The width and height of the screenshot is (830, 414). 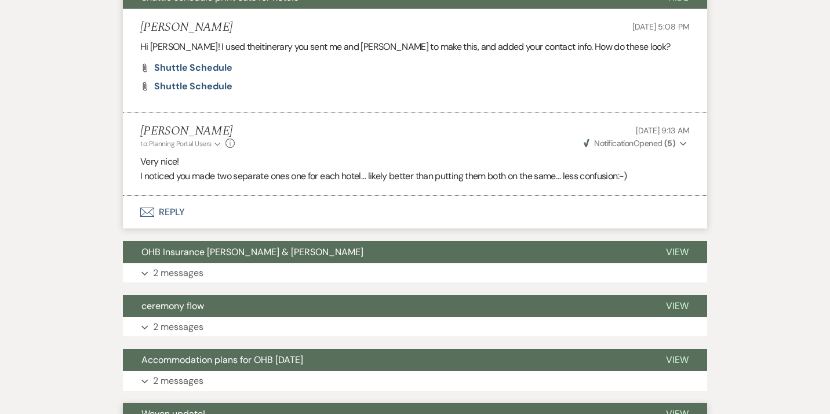 What do you see at coordinates (614, 143) in the screenshot?
I see `span: Notification` at bounding box center [614, 143].